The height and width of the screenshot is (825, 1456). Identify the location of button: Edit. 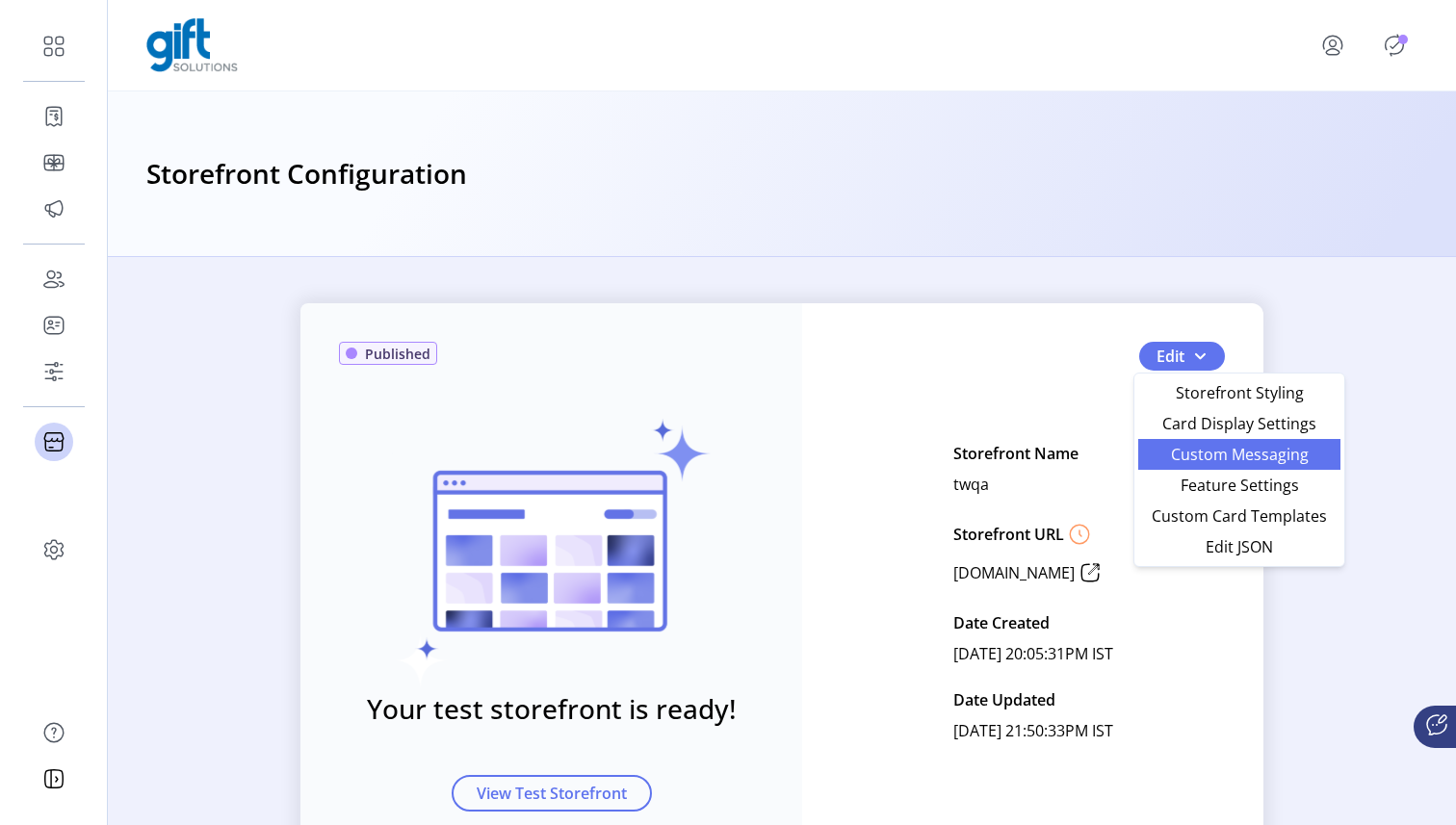
(1181, 356).